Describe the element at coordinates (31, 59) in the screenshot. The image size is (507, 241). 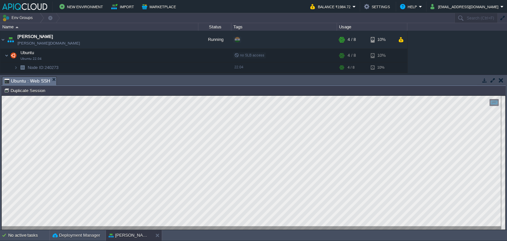
I see `span: Ubuntu 22.04` at that location.